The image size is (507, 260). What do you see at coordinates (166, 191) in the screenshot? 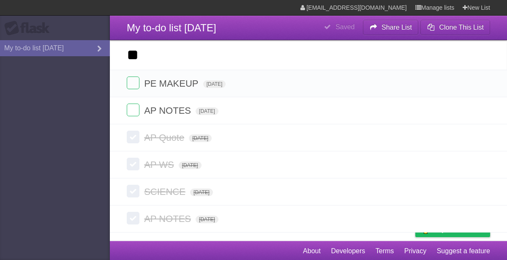
I see `span: SCIENCE` at bounding box center [166, 191].